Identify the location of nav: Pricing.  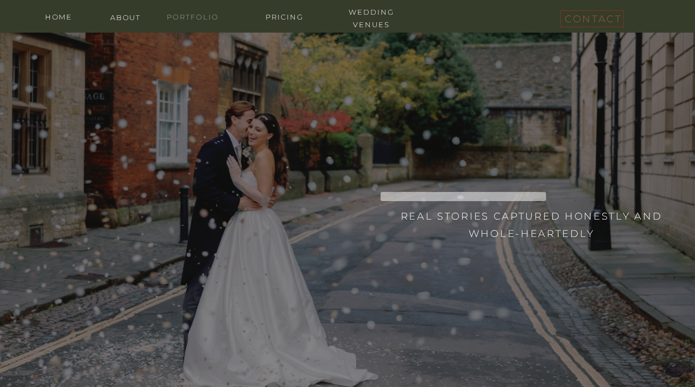
(284, 16).